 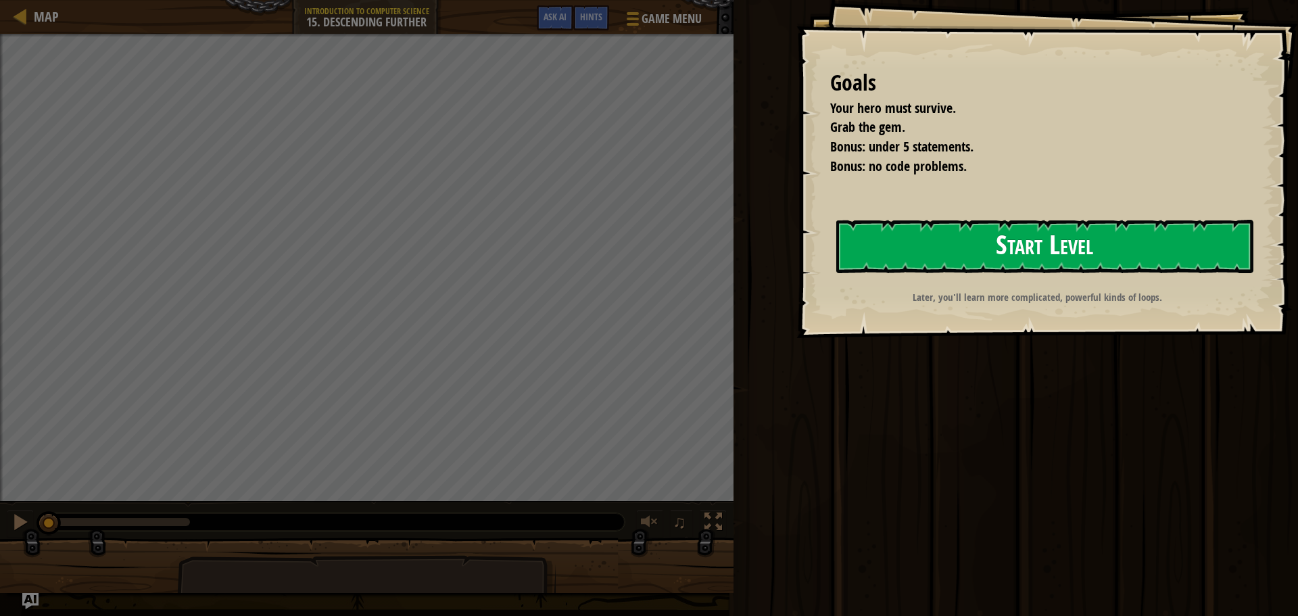 What do you see at coordinates (1030, 108) in the screenshot?
I see `li: Your hero must survive.` at bounding box center [1030, 108].